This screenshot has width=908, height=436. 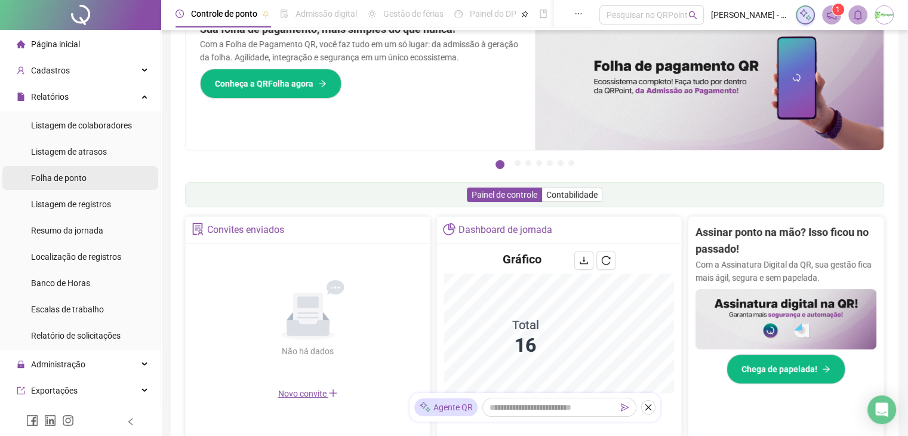 I want to click on span: facebook, so click(x=32, y=420).